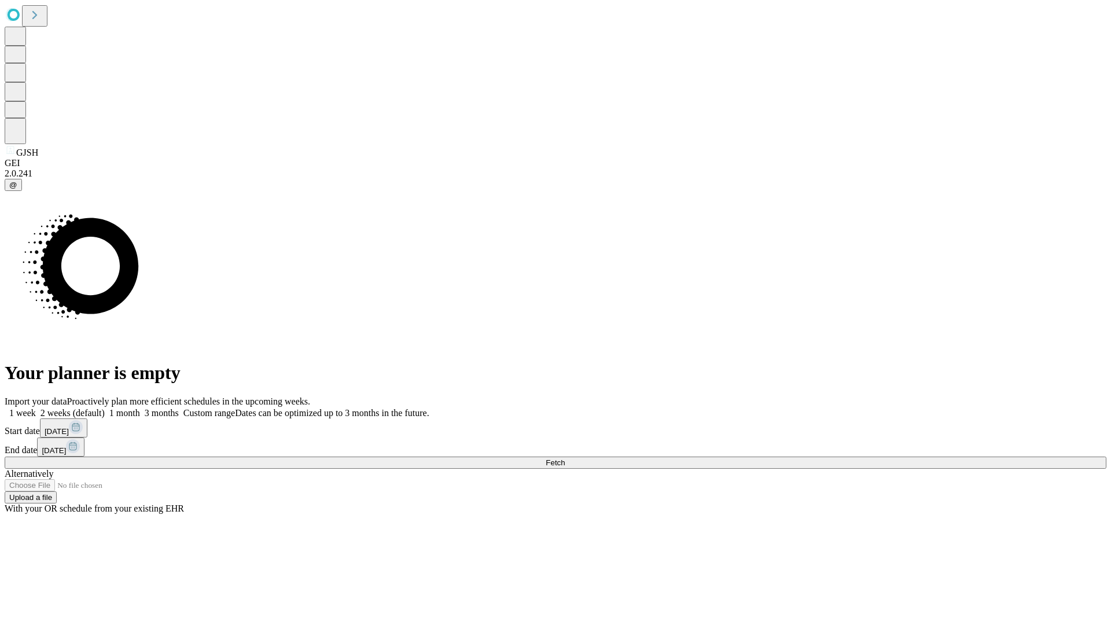 The height and width of the screenshot is (625, 1111). I want to click on div: 2.0.241, so click(556, 174).